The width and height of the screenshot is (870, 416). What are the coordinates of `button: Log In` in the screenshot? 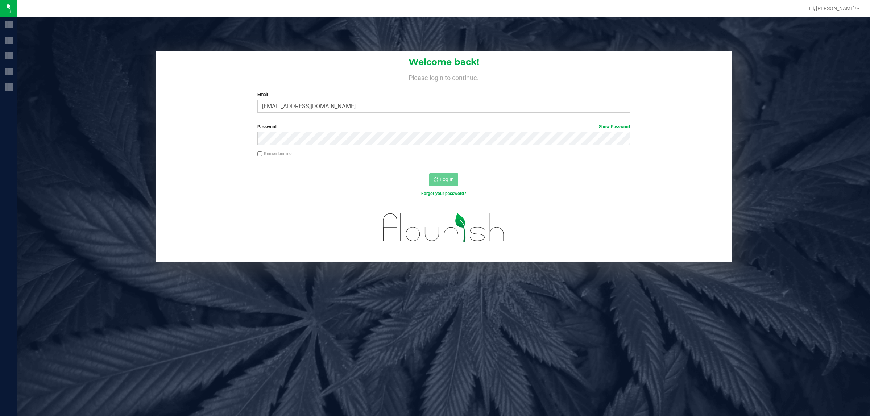 It's located at (444, 180).